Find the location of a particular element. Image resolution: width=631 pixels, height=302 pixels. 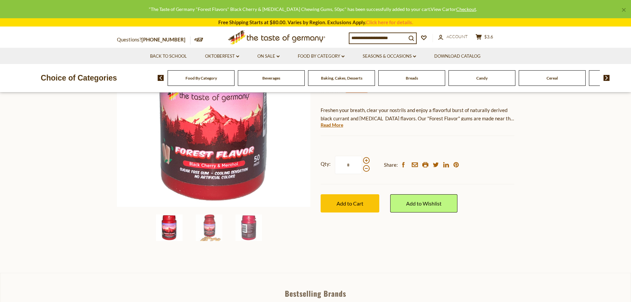

img: next arrow is located at coordinates (606, 78).